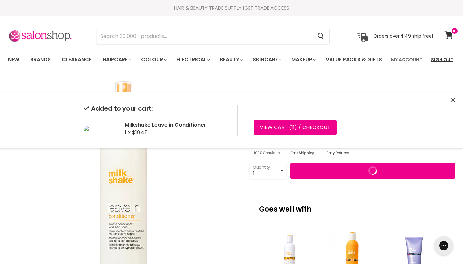 This screenshot has width=463, height=264. What do you see at coordinates (267, 8) in the screenshot?
I see `a: GET TRADE ACCESS` at bounding box center [267, 8].